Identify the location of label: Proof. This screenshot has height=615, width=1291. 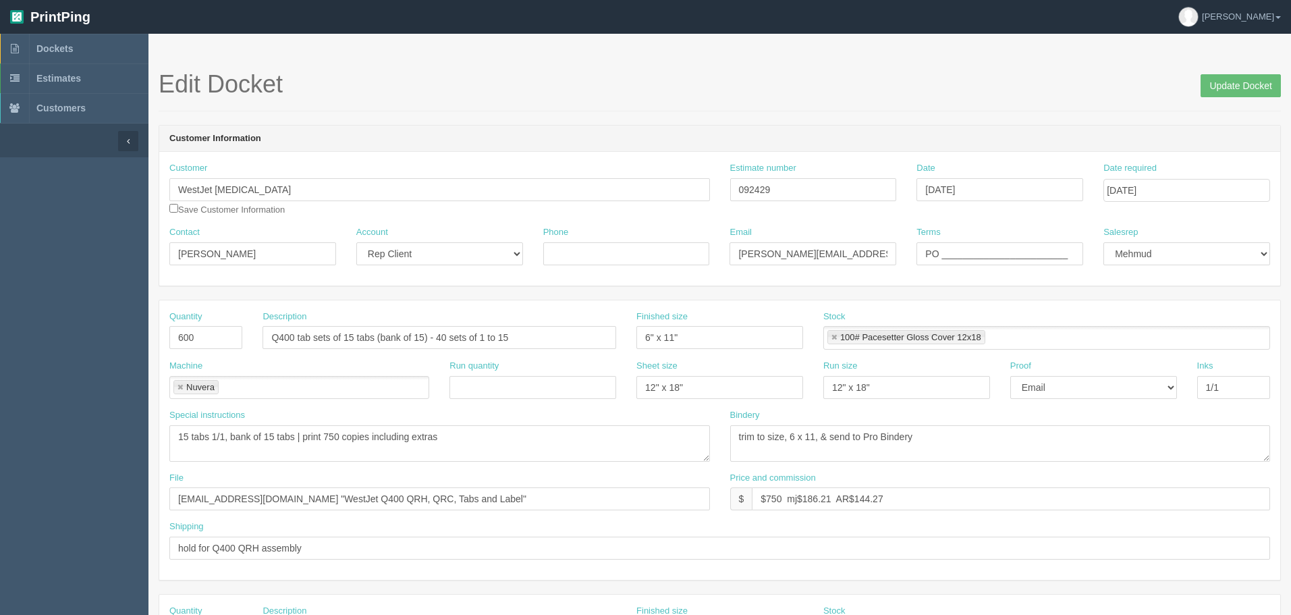
(1020, 366).